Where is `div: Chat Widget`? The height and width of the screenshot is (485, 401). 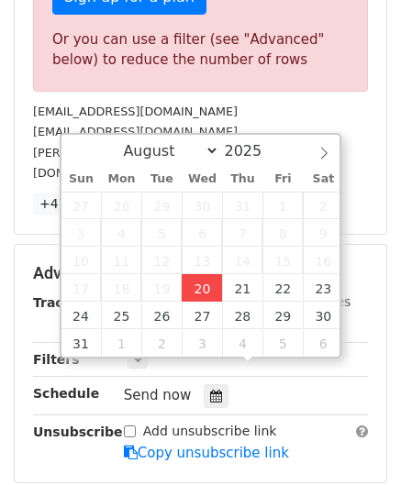
div: Chat Widget is located at coordinates (355, 441).